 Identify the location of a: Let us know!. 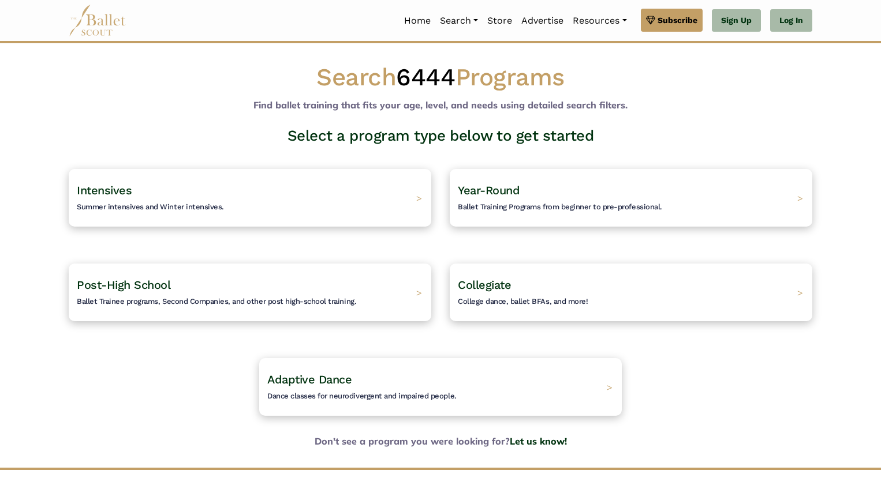
(538, 442).